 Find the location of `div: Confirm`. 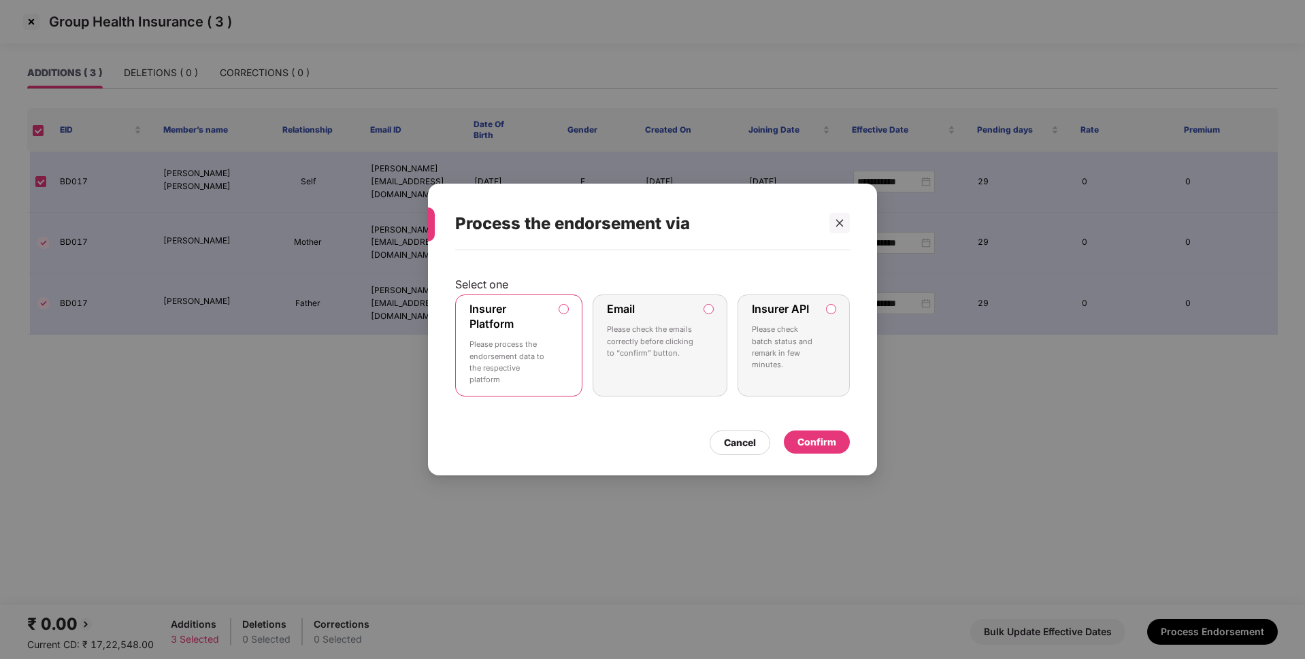

div: Confirm is located at coordinates (816, 442).